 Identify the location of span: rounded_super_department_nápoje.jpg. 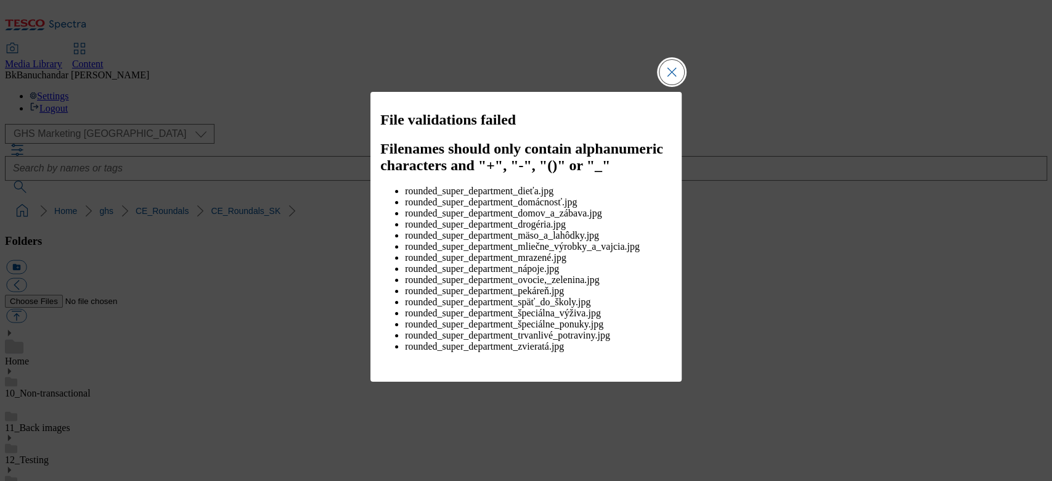
(482, 268).